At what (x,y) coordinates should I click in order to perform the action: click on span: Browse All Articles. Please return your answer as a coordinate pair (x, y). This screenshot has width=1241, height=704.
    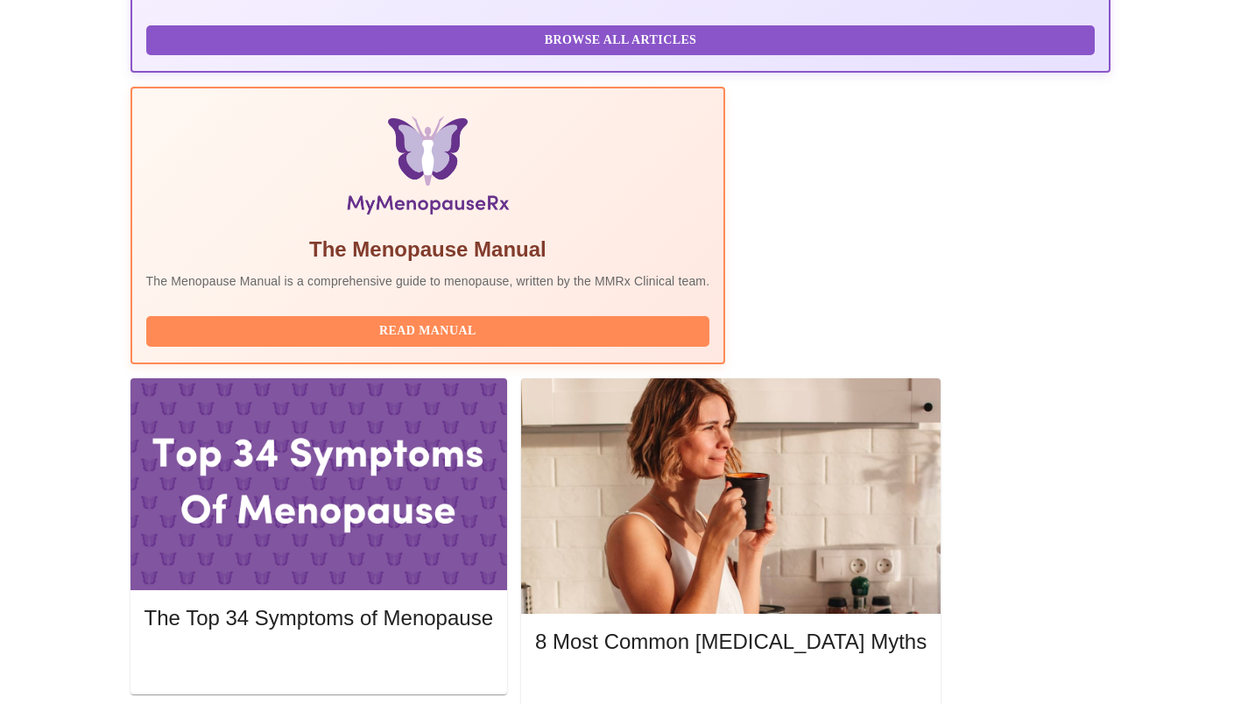
    Looking at the image, I should click on (621, 40).